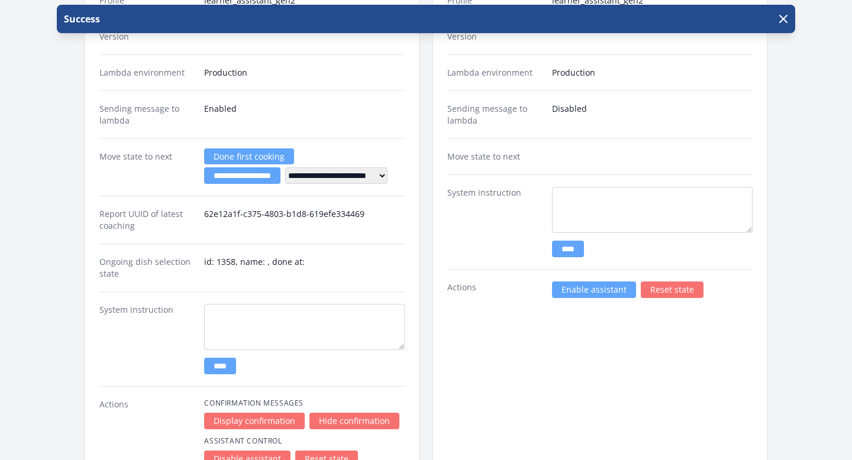  What do you see at coordinates (254, 421) in the screenshot?
I see `a: Display confirmation` at bounding box center [254, 421].